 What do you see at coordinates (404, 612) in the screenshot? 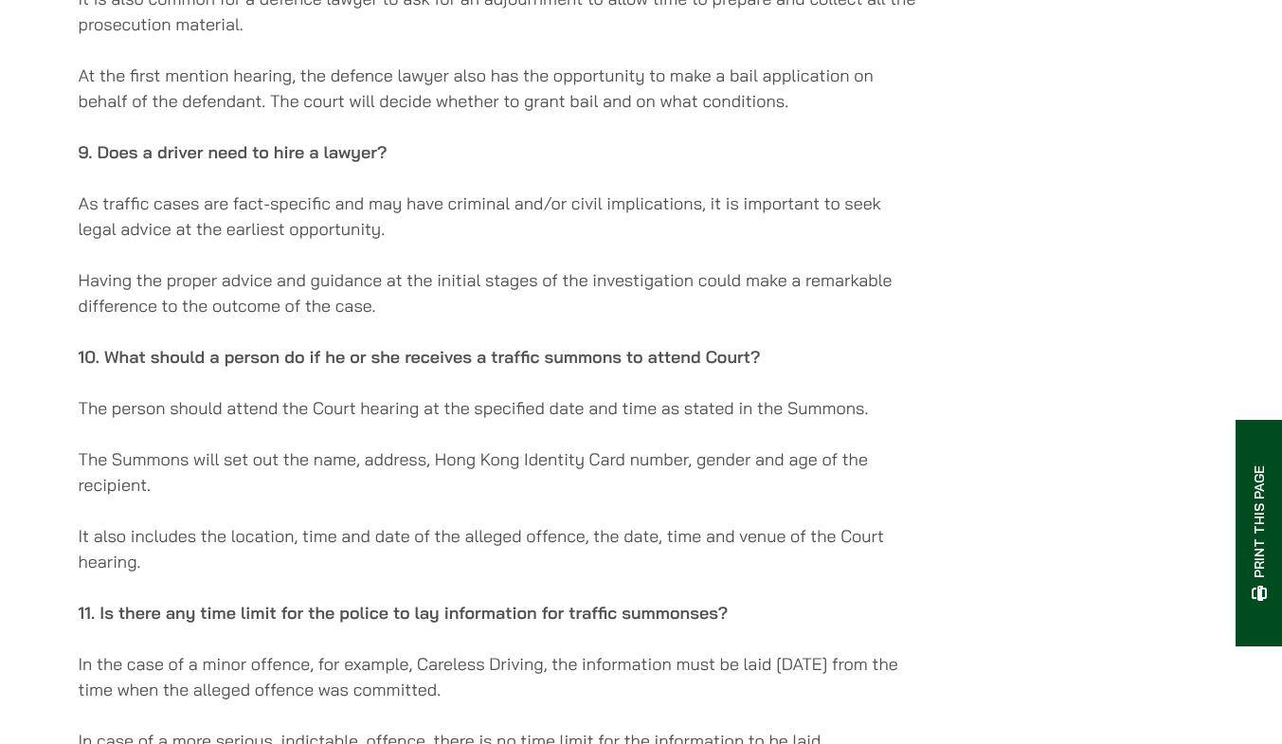
I see `strong: 11. Is there any time limit for the police to lay information for traffic summonses?` at bounding box center [404, 612].